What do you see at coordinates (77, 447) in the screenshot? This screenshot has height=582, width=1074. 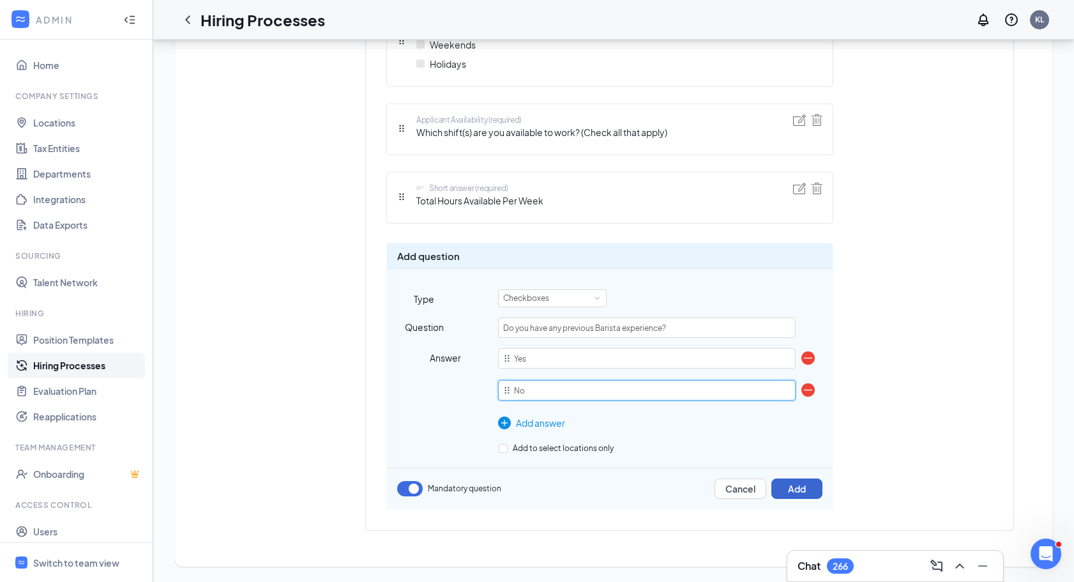 I see `div: Team Management` at bounding box center [77, 447].